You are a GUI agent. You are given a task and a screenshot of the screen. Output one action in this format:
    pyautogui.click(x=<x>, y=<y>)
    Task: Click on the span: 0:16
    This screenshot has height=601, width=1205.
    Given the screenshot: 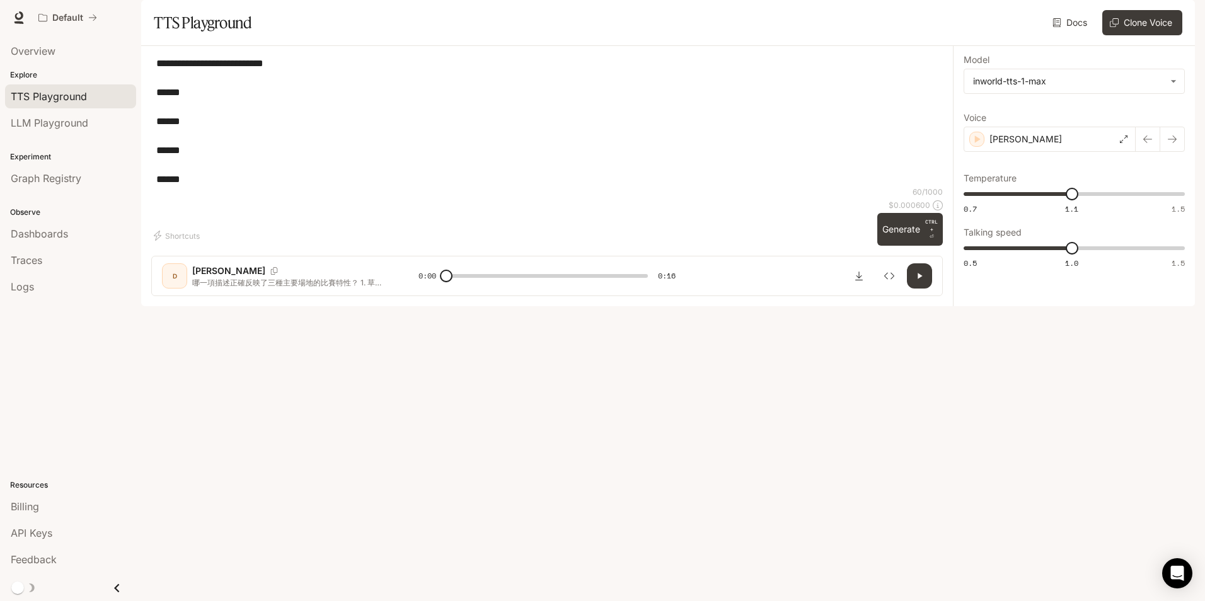 What is the action you would take?
    pyautogui.click(x=667, y=276)
    